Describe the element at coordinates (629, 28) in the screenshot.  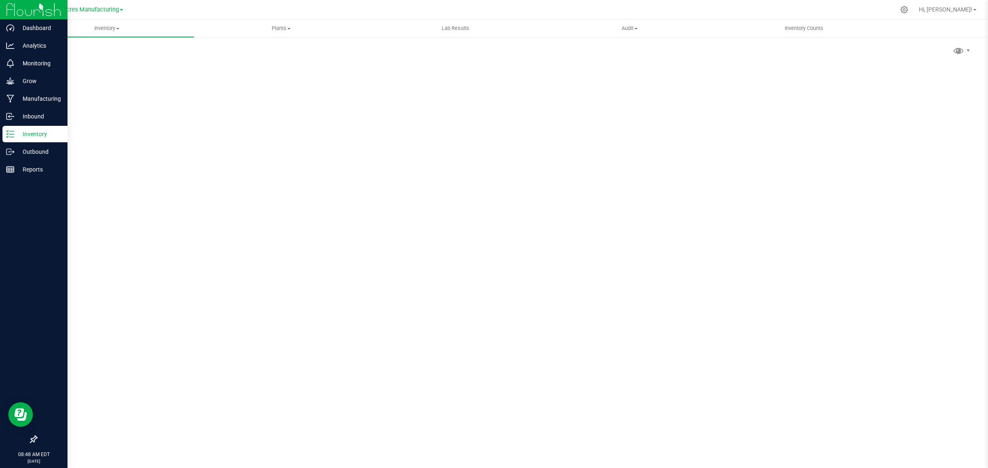
I see `span: Audit` at that location.